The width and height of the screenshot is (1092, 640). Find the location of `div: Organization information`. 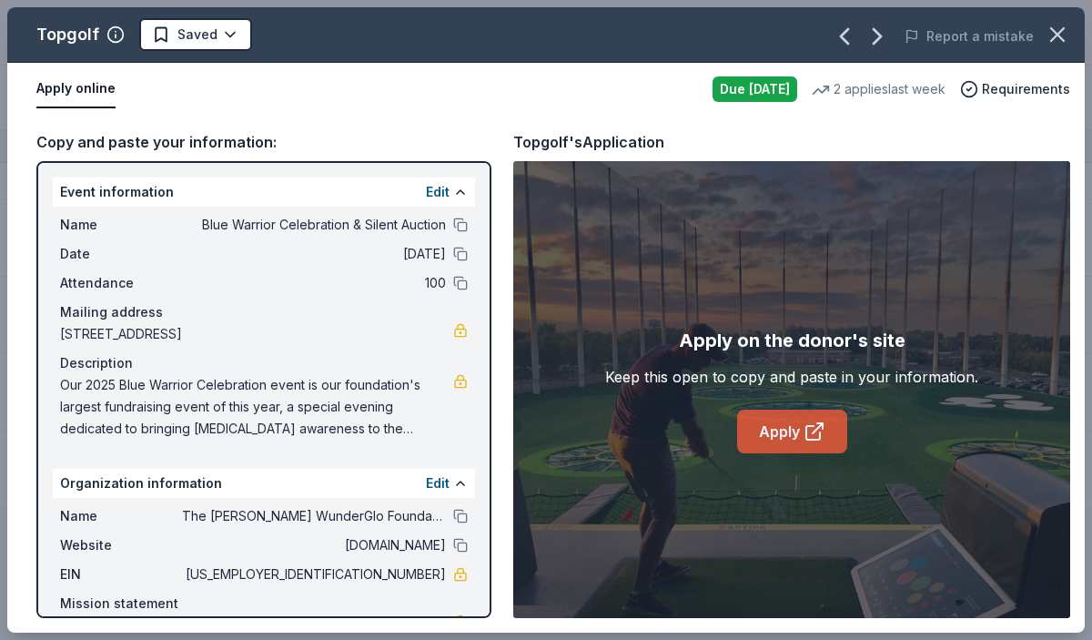

div: Organization information is located at coordinates (264, 483).